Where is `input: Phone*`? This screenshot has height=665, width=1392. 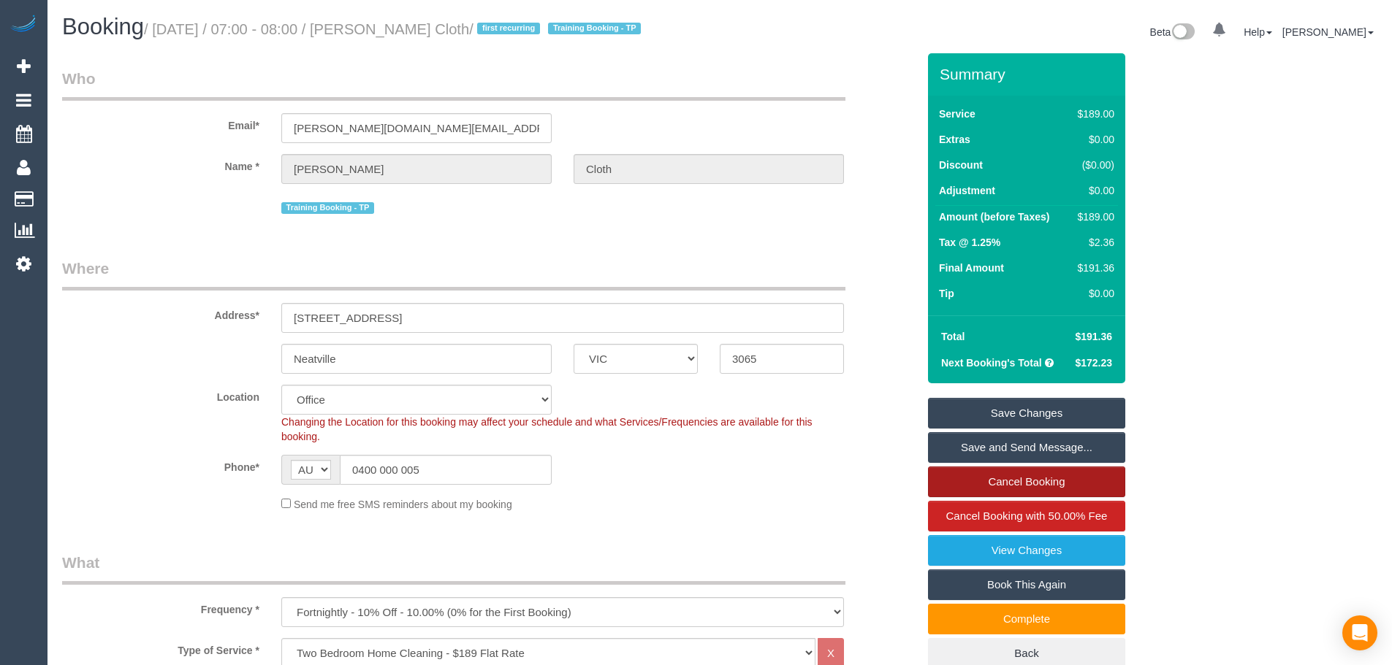
input: Phone* is located at coordinates (446, 470).